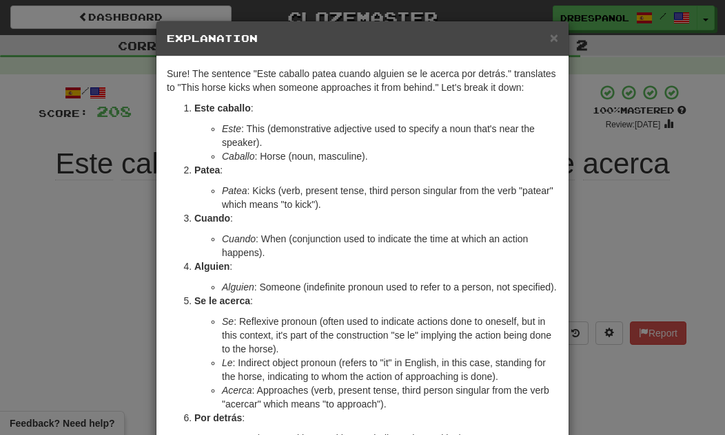  What do you see at coordinates (390, 335) in the screenshot?
I see `li: : Reflexive pronoun (often used to indicate actions done to oneself, but in this context, it's pa...` at bounding box center [390, 335].